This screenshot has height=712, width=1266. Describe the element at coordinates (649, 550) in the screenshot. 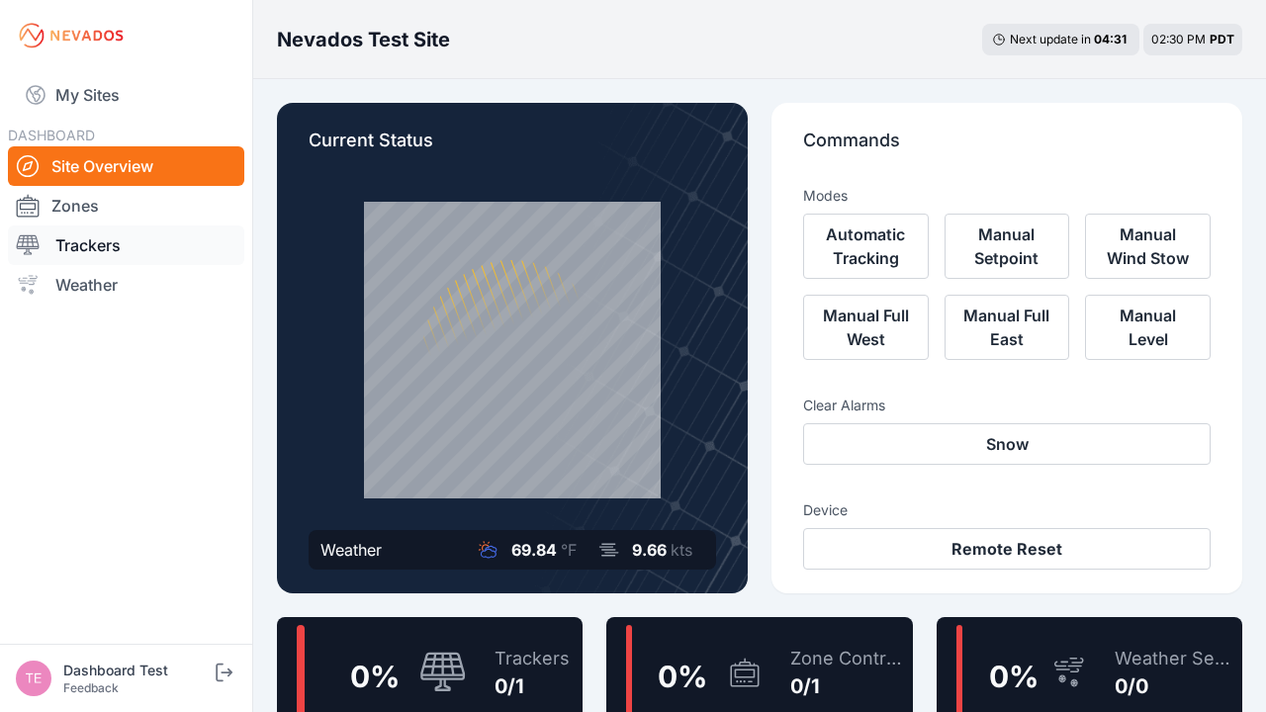

I see `span: 9.66` at that location.